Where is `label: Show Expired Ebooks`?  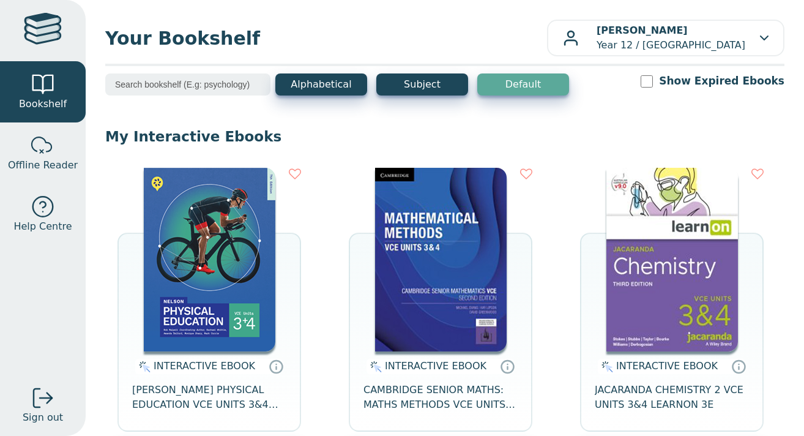
label: Show Expired Ebooks is located at coordinates (721, 81).